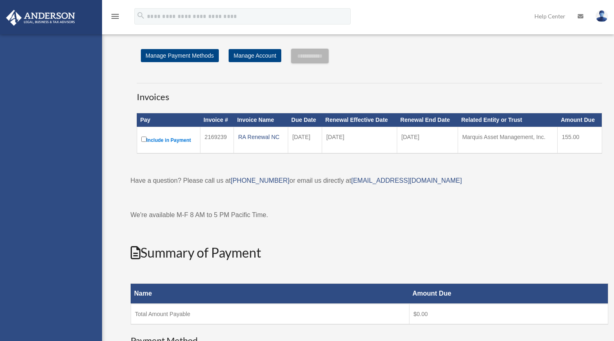 The image size is (614, 341). What do you see at coordinates (509, 314) in the screenshot?
I see `td: $0.00` at bounding box center [509, 314].